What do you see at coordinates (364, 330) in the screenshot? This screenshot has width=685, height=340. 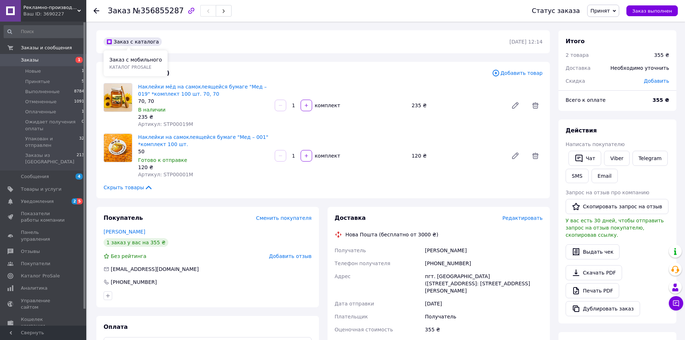 I see `span: Оценочная стоимость` at bounding box center [364, 330].